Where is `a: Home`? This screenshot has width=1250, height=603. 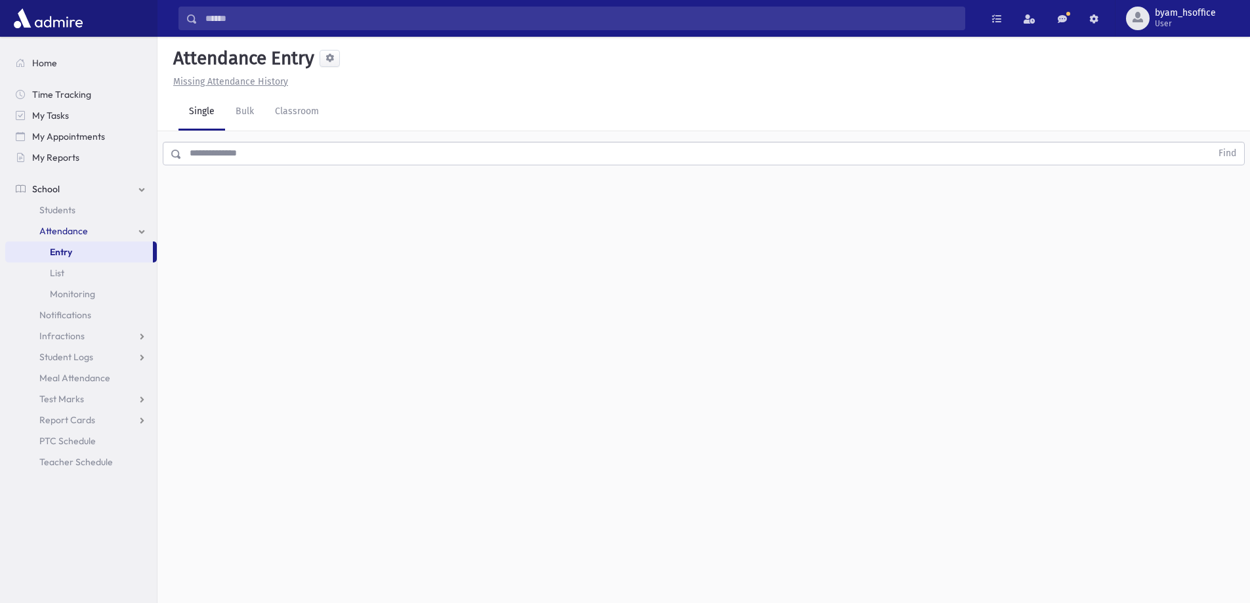
a: Home is located at coordinates (81, 63).